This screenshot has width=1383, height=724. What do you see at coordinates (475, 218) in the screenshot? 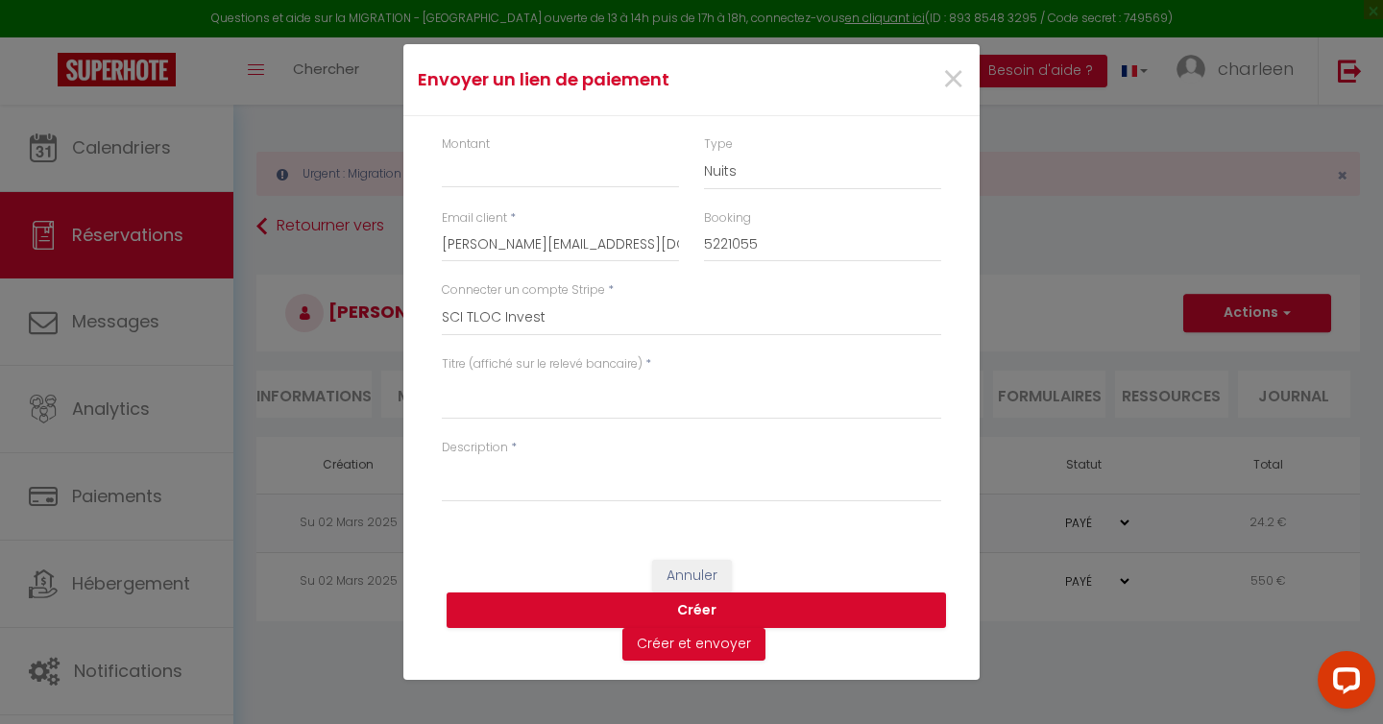
I see `label: Email client` at bounding box center [475, 218].